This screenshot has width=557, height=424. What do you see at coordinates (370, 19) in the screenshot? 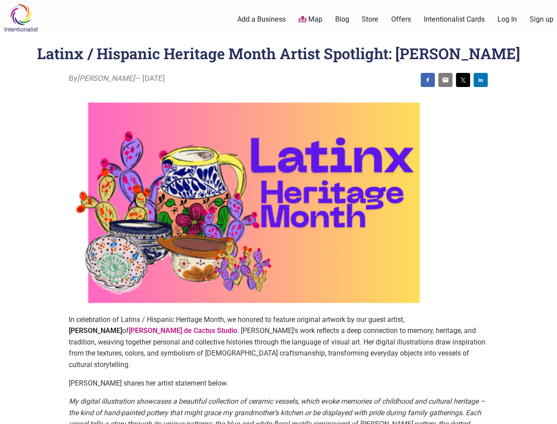
I see `a: Store` at bounding box center [370, 19].